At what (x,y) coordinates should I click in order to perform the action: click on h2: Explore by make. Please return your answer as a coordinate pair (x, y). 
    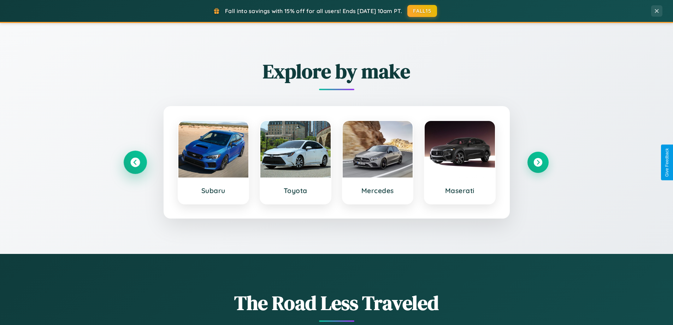
    Looking at the image, I should click on (337, 71).